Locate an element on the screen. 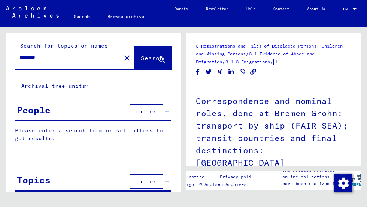 This screenshot has height=207, width=367. div: Change consent is located at coordinates (343, 183).